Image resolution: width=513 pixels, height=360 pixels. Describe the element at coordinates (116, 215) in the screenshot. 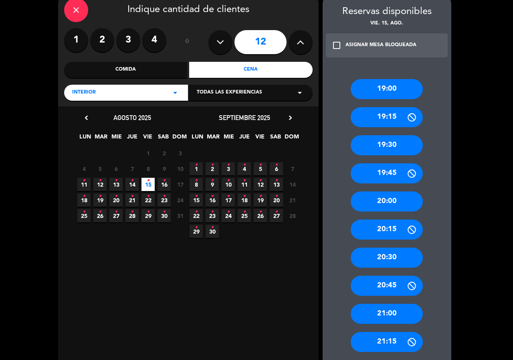

I see `span: 27` at that location.